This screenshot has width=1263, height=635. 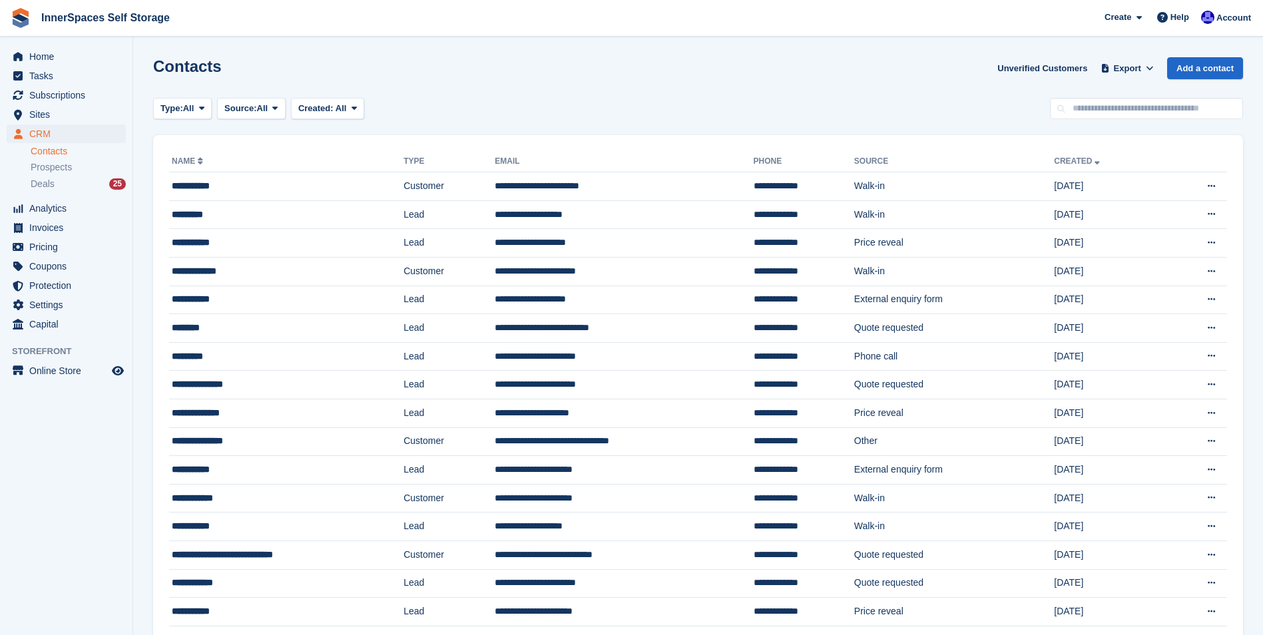 What do you see at coordinates (954, 162) in the screenshot?
I see `th: Source` at bounding box center [954, 162].